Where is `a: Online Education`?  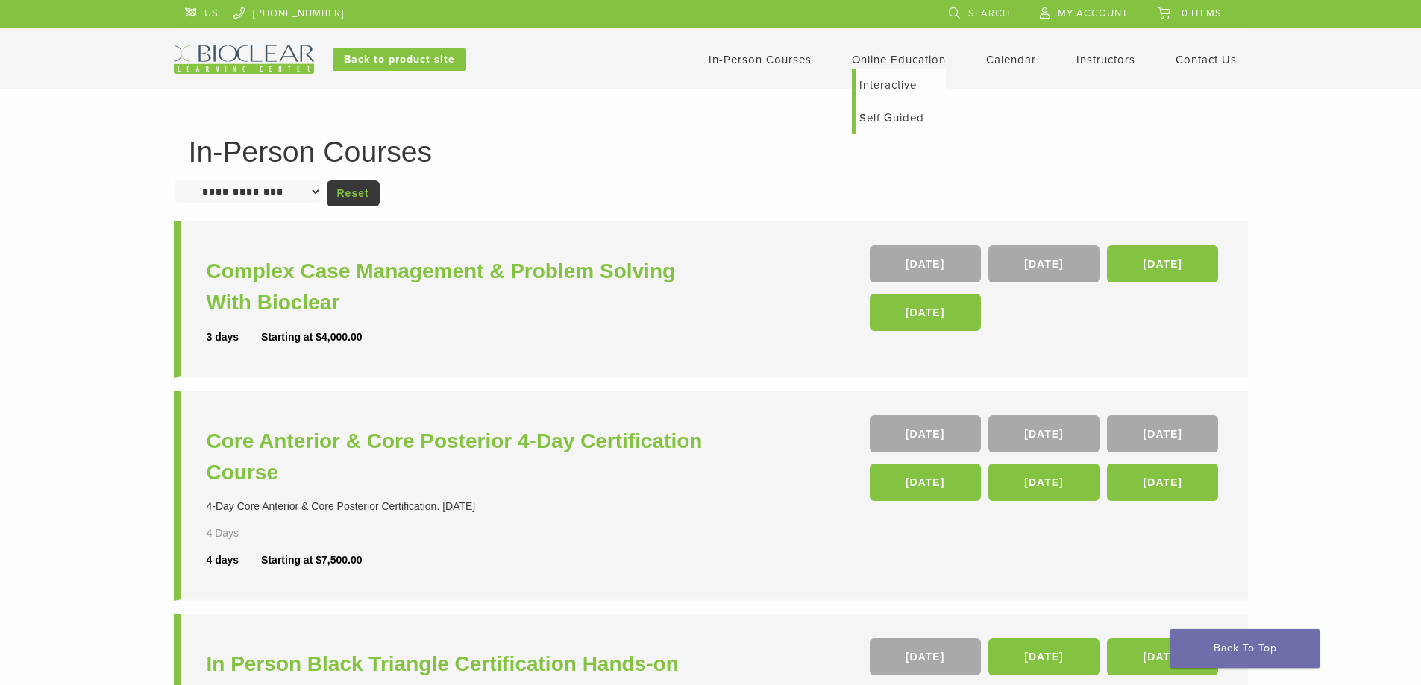
a: Online Education is located at coordinates (899, 60).